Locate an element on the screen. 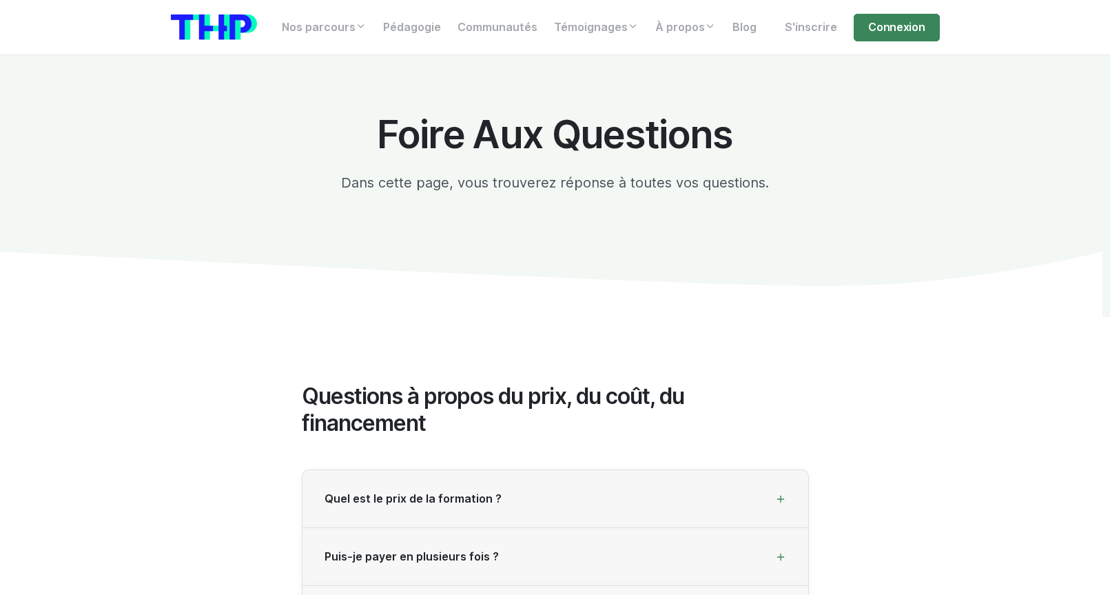  span: Quel est le prix de la formation ? is located at coordinates (413, 498).